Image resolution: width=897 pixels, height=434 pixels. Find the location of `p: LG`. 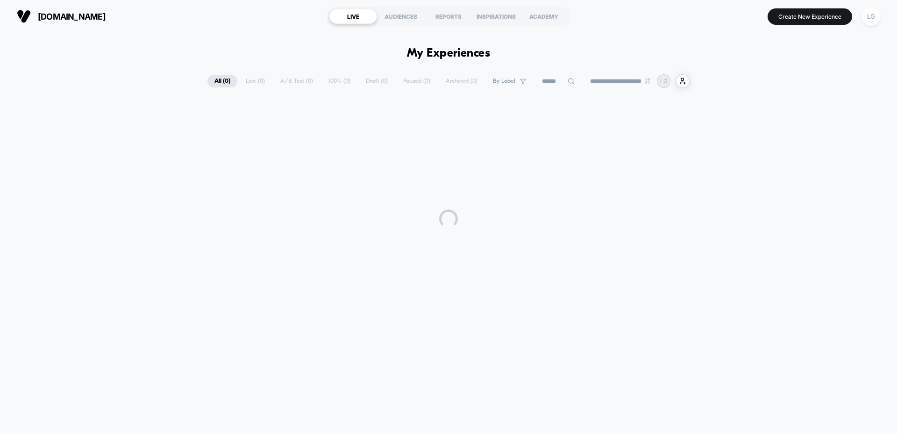

p: LG is located at coordinates (664, 81).